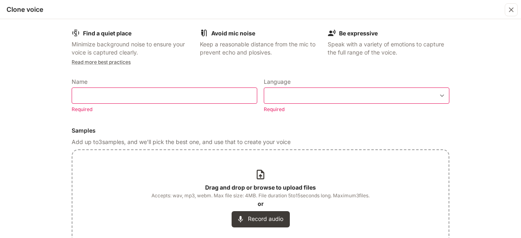 The image size is (521, 238). What do you see at coordinates (132, 48) in the screenshot?
I see `p: Minimize background noise to ensure your voice is captured clearly.` at bounding box center [132, 48].